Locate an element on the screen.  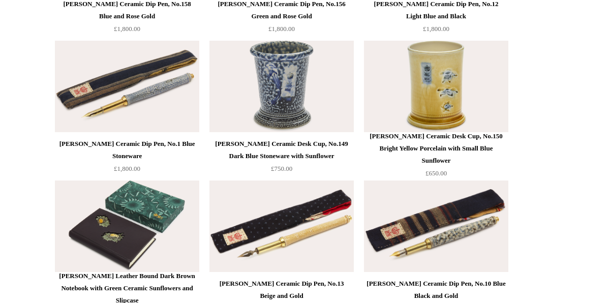
img: Steve Harrison Ceramic Desk Cup, No.149 Dark Blue Stoneware with Sunflower is located at coordinates (282, 86).